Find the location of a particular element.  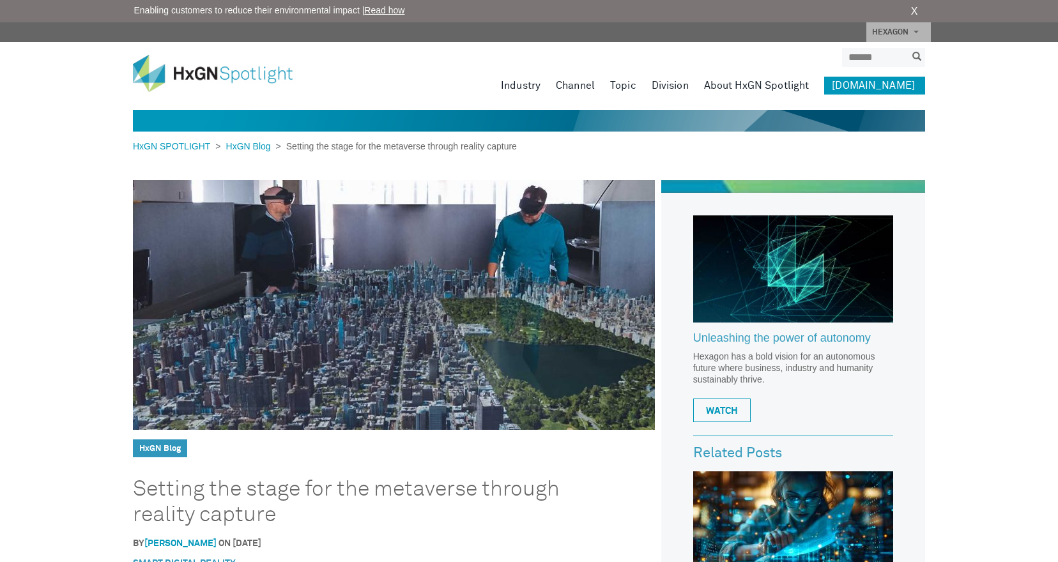

a: HxGN SPOTLIGHT is located at coordinates (174, 146).